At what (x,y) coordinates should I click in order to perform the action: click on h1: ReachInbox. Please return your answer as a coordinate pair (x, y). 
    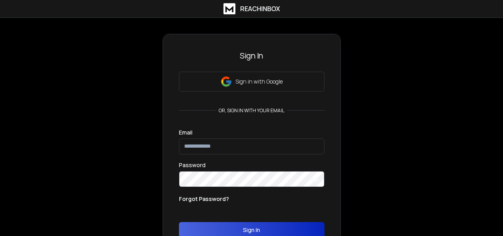
    Looking at the image, I should click on (260, 9).